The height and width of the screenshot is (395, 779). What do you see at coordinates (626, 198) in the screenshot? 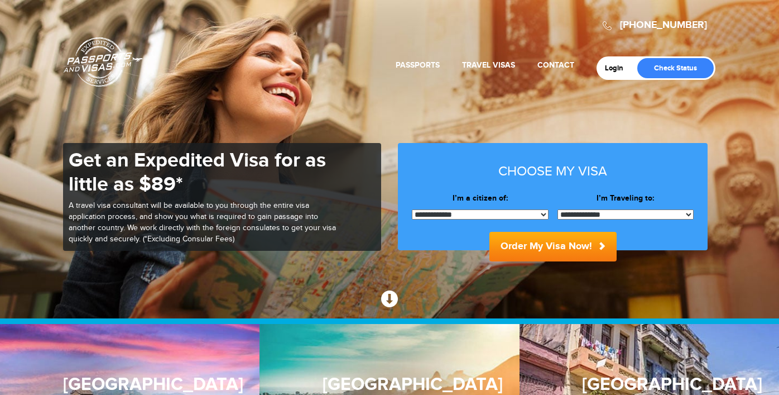
I see `label: I’m Traveling to:` at bounding box center [626, 198].